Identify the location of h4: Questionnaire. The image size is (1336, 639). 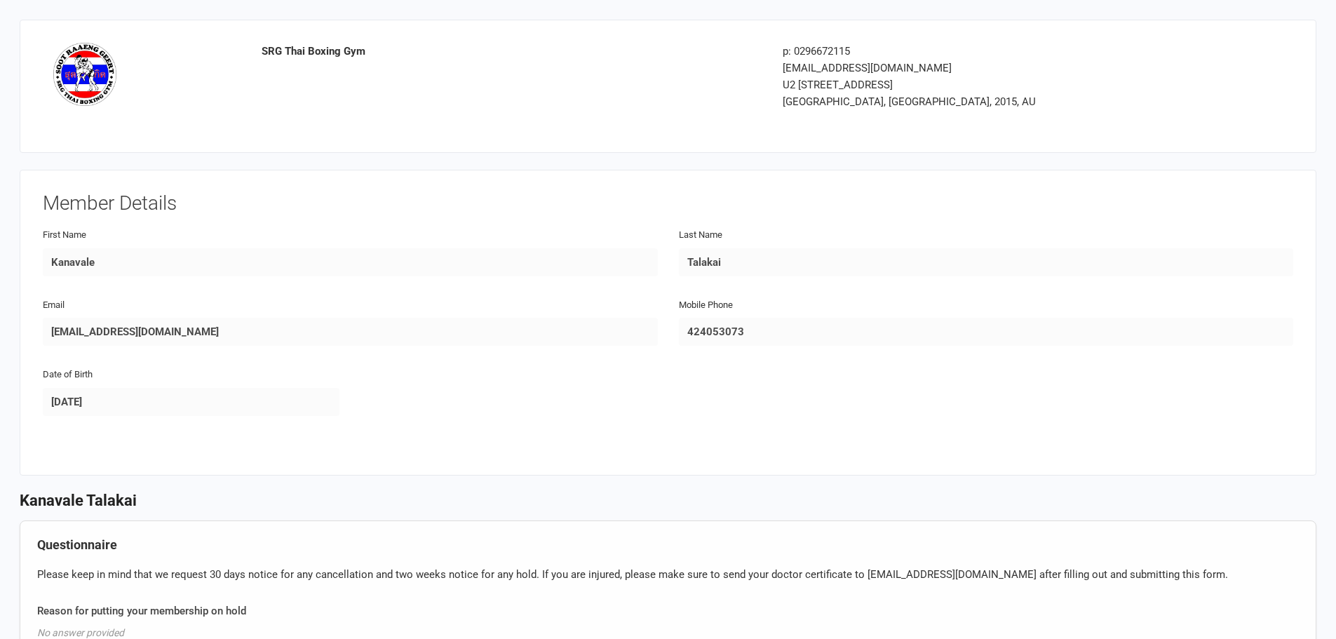
(668, 545).